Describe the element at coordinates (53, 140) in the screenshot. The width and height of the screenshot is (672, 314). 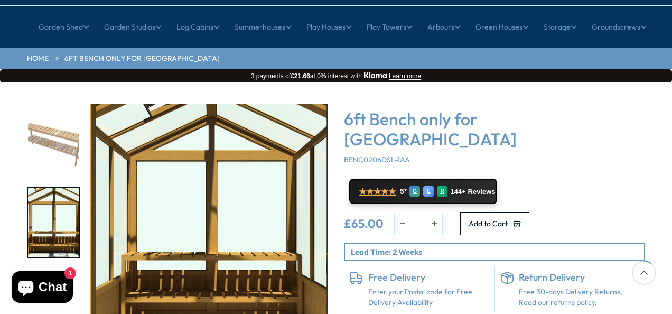
I see `div: 1 / 2` at that location.